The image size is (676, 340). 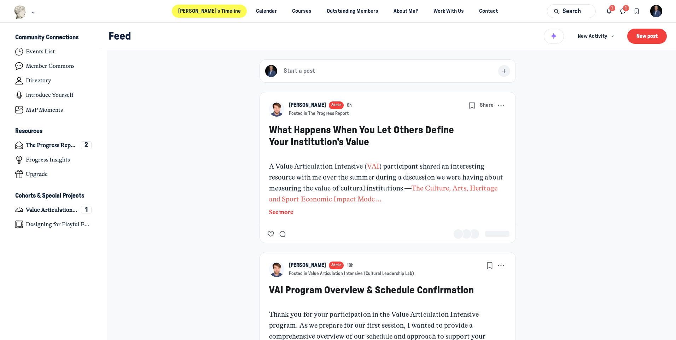 I want to click on button: Community ConnectionsCollapse space, so click(x=53, y=38).